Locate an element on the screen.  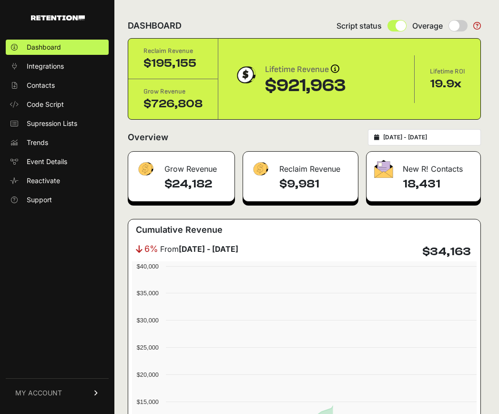
h2: Overview is located at coordinates (148, 137).